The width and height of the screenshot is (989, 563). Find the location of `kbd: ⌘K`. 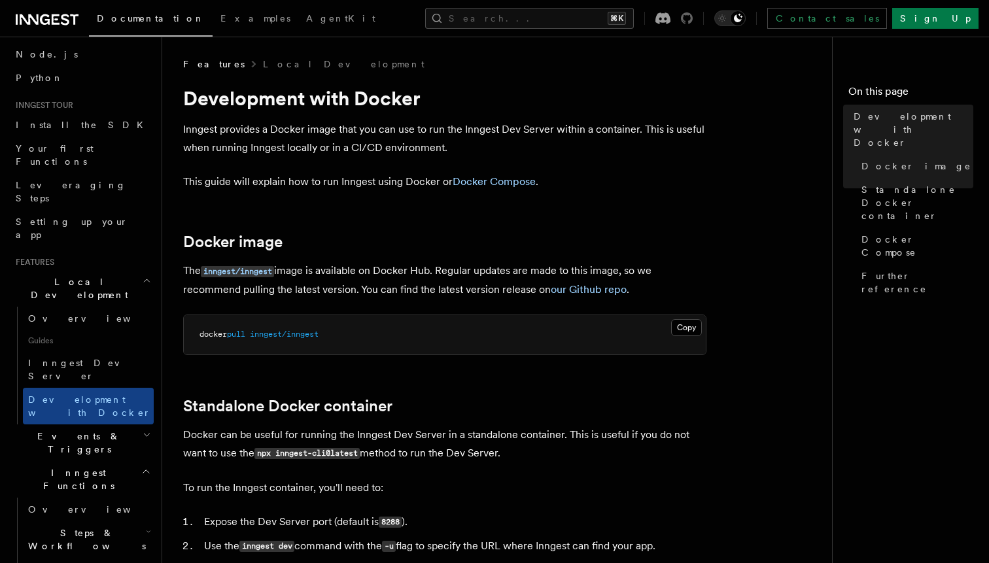

kbd: ⌘K is located at coordinates (617, 18).